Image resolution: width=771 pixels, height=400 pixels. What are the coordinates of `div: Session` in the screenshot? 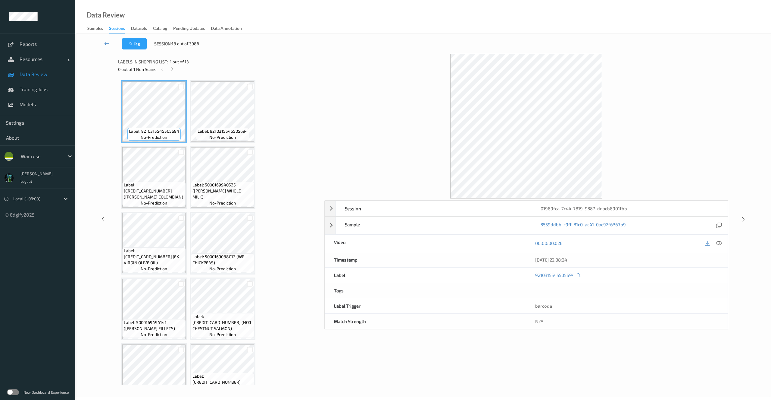 It's located at (434, 208).